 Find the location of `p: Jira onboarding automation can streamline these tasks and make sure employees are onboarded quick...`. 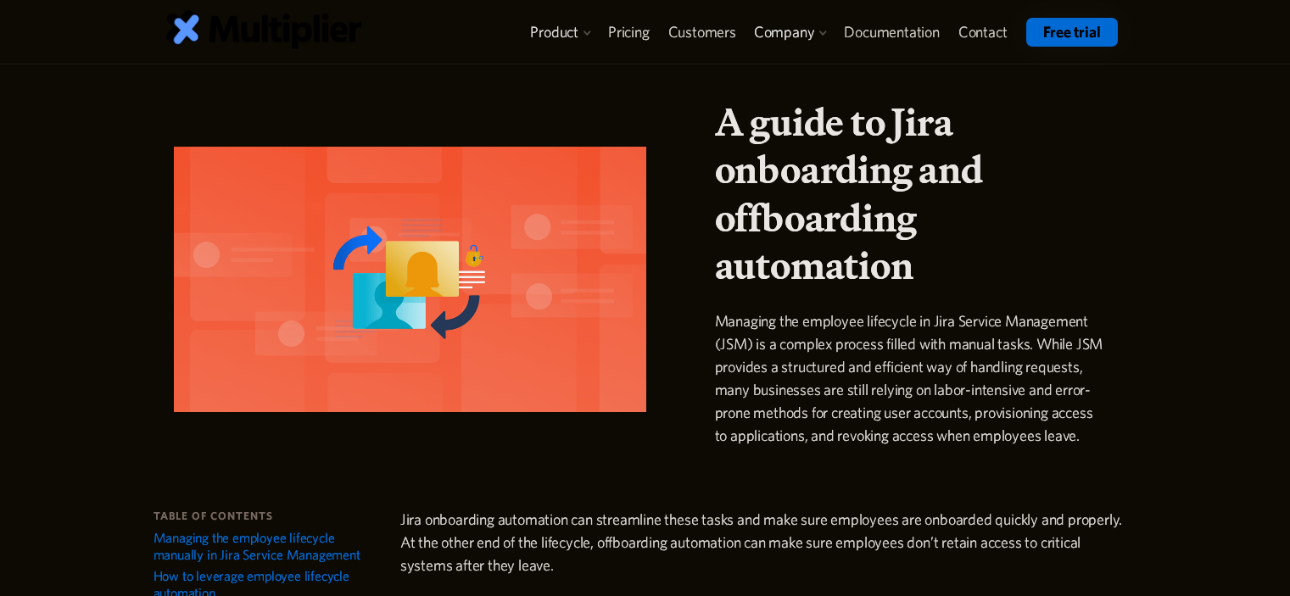

p: Jira onboarding automation can streamline these tasks and make sure employees are onboarded quick... is located at coordinates (762, 542).